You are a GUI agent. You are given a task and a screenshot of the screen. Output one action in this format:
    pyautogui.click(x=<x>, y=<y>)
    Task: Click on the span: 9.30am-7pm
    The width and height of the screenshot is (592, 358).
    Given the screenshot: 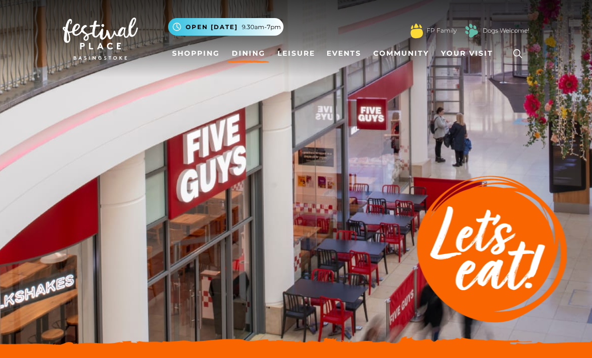 What is the action you would take?
    pyautogui.click(x=261, y=27)
    